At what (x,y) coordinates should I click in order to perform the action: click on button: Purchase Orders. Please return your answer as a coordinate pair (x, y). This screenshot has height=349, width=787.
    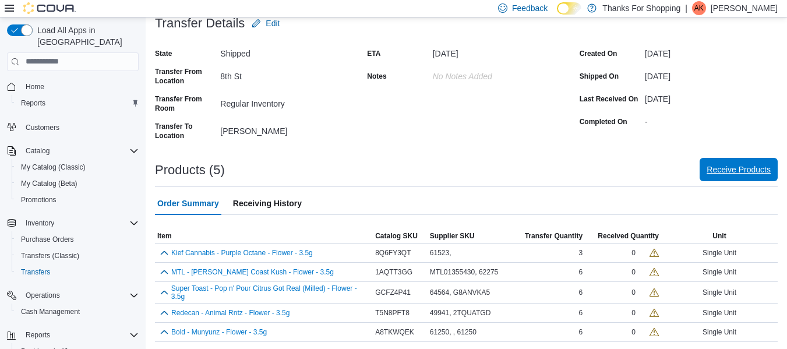
    Looking at the image, I should click on (77, 239).